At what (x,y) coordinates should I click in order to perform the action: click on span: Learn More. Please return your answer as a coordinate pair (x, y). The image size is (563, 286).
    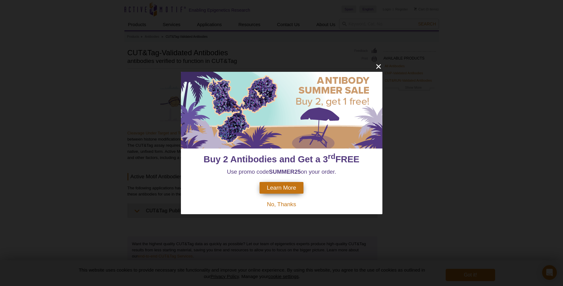
    Looking at the image, I should click on (281, 188).